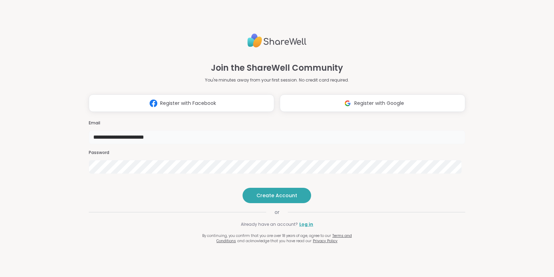 The image size is (554, 277). Describe the element at coordinates (373, 103) in the screenshot. I see `button: Register with Google` at that location.